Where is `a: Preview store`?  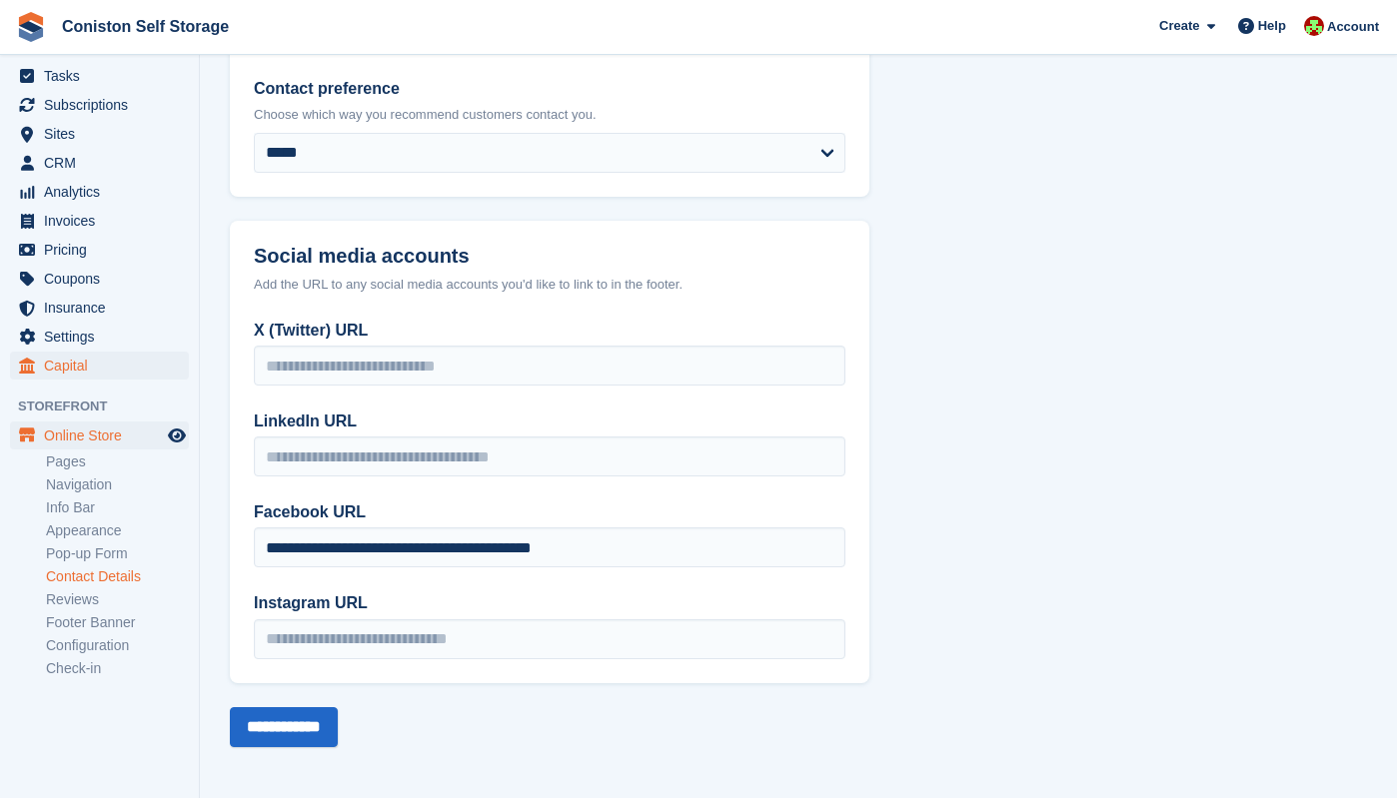 a: Preview store is located at coordinates (177, 436).